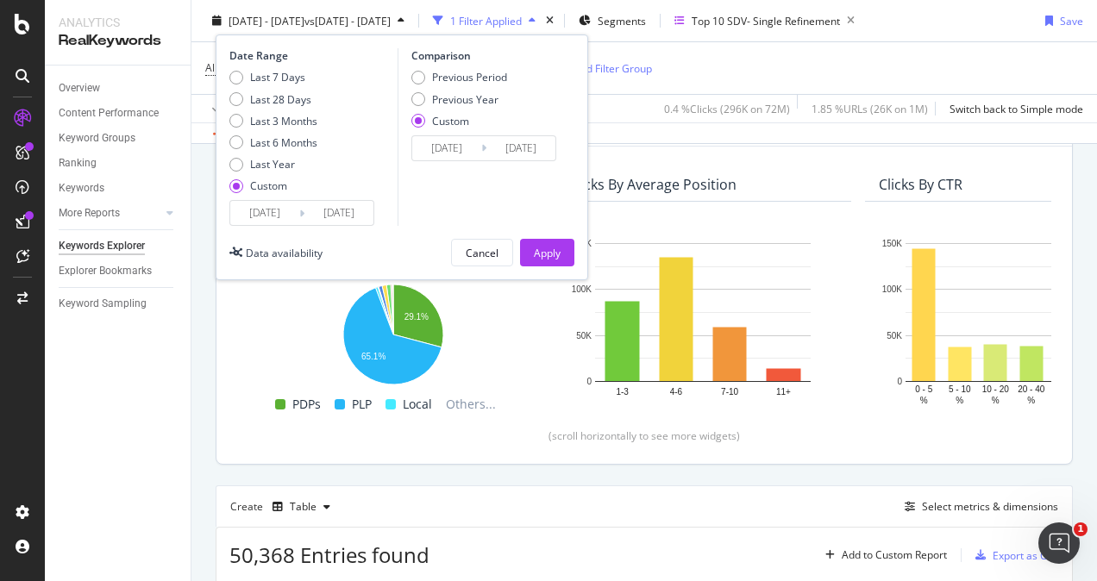 The height and width of the screenshot is (581, 1097). Describe the element at coordinates (117, 41) in the screenshot. I see `div: RealKeywords` at that location.